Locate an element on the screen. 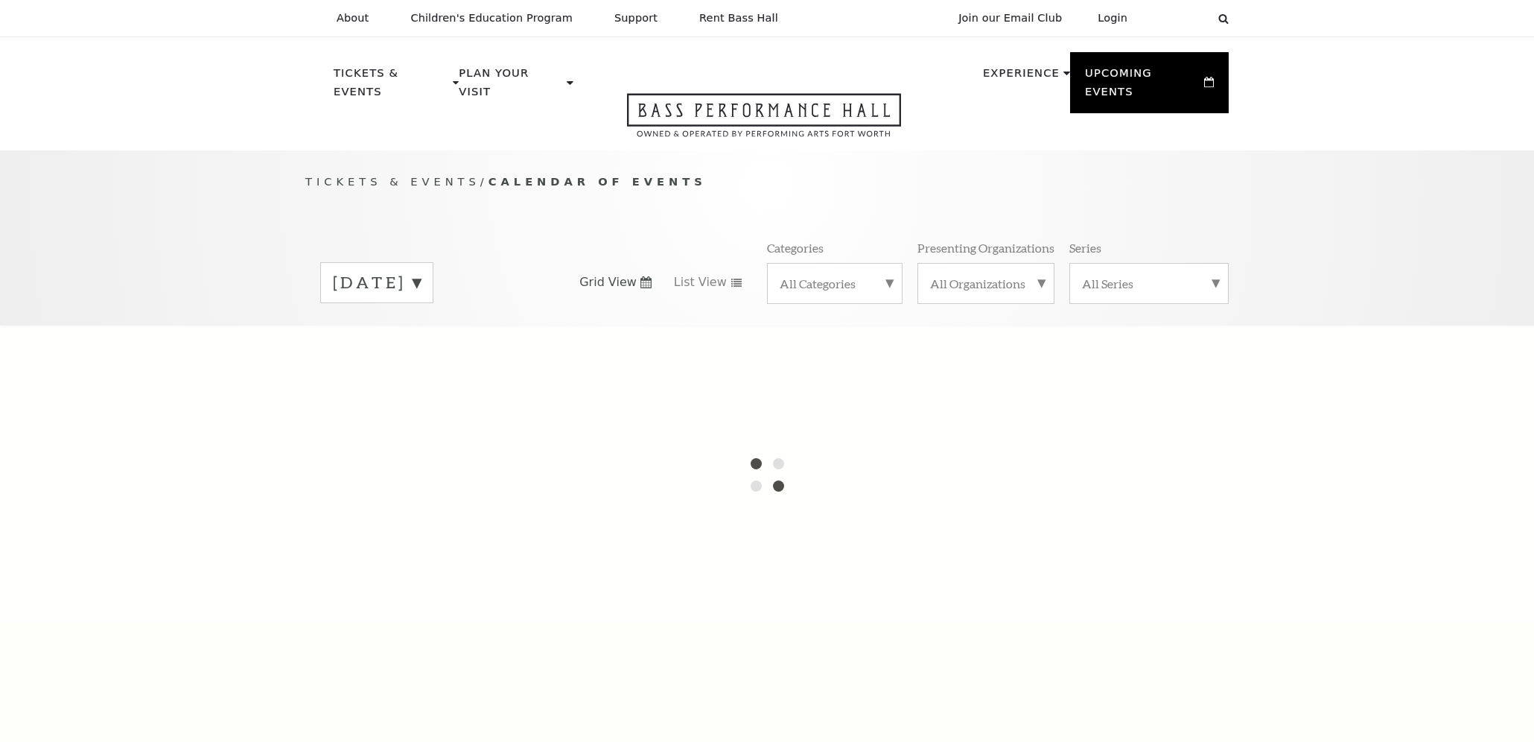 The width and height of the screenshot is (1534, 742). p: Children's Education Program is located at coordinates (491, 18).